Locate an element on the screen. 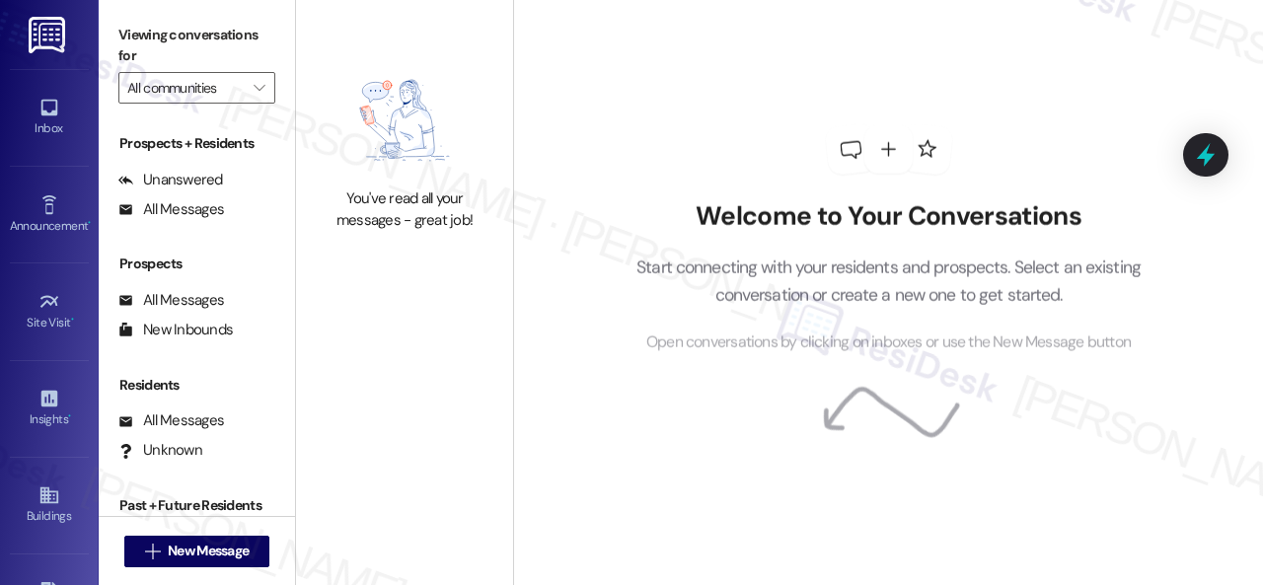  div: Unanswered is located at coordinates (171, 180).